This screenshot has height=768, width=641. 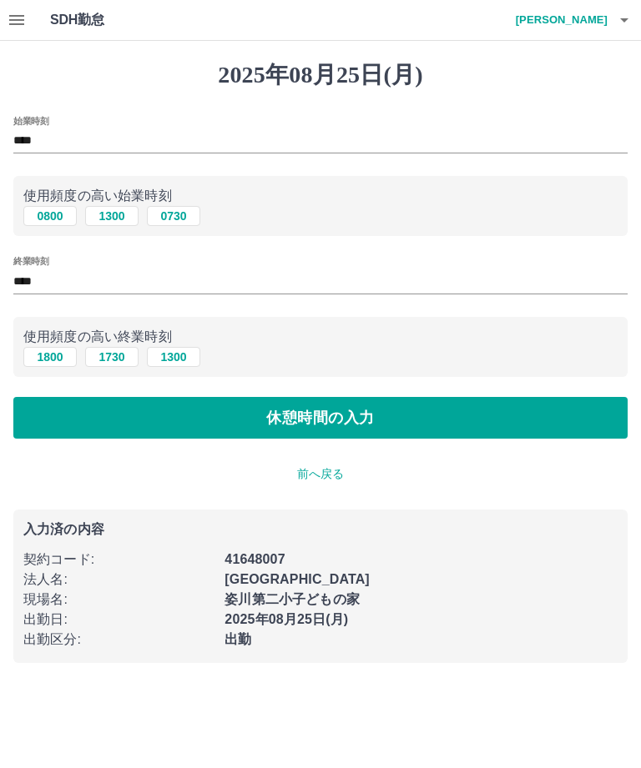 What do you see at coordinates (320, 75) in the screenshot?
I see `h1: 2025年08月25日(月)` at bounding box center [320, 75].